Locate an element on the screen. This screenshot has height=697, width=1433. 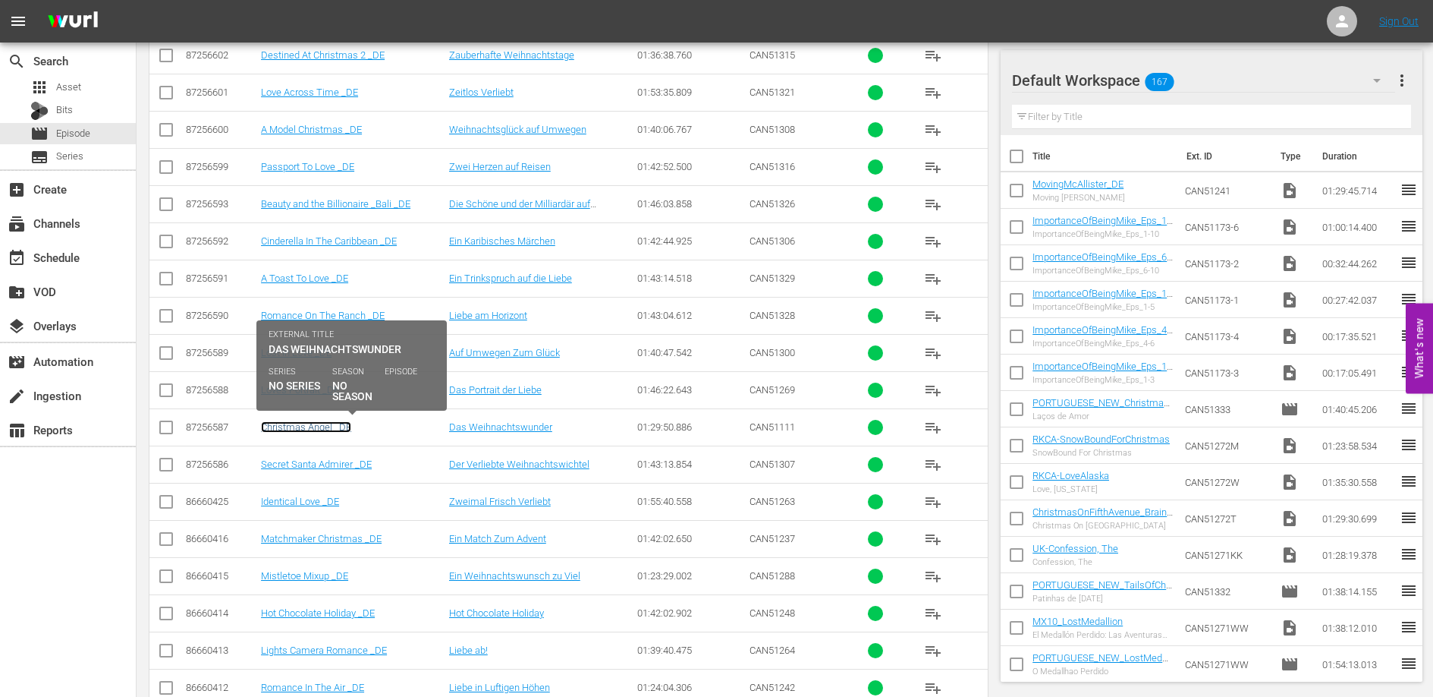
td: 00:17:05.491 is located at coordinates (1358, 373).